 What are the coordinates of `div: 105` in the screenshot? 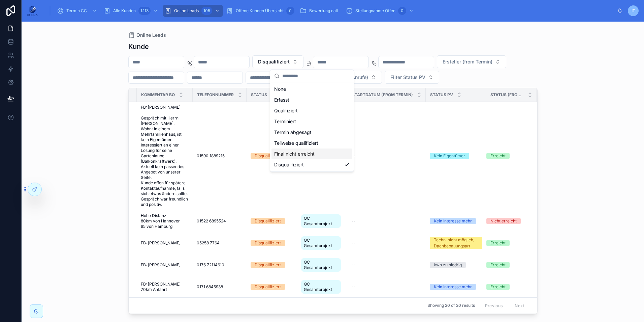 It's located at (207, 11).